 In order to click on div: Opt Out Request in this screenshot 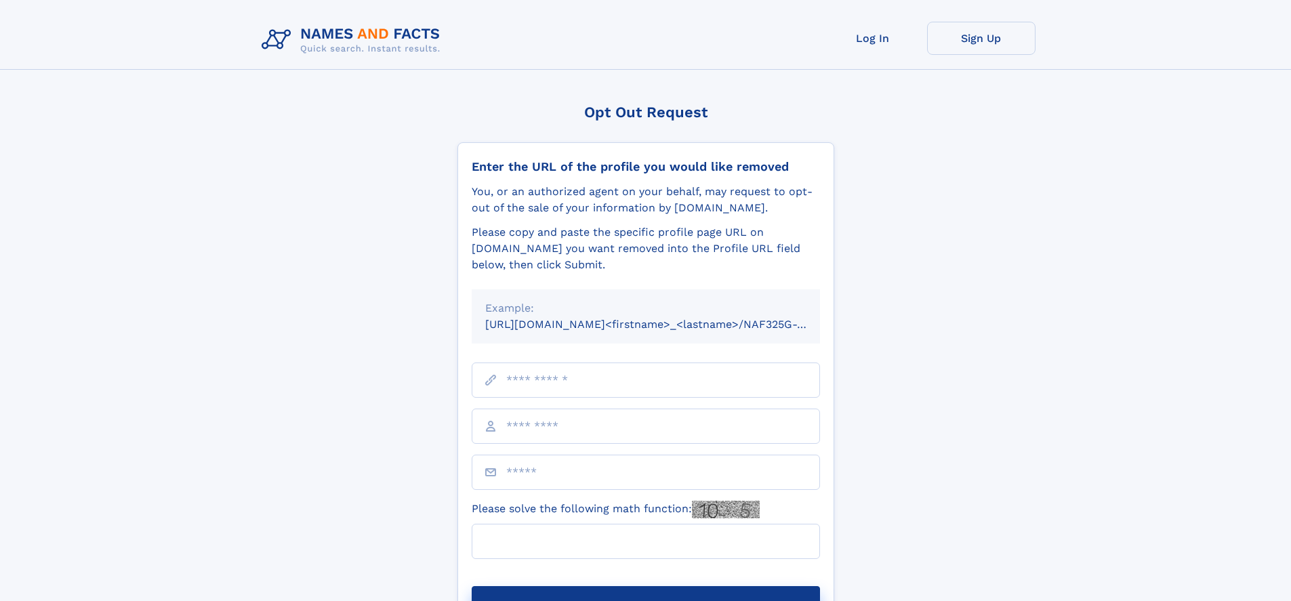, I will do `click(646, 112)`.